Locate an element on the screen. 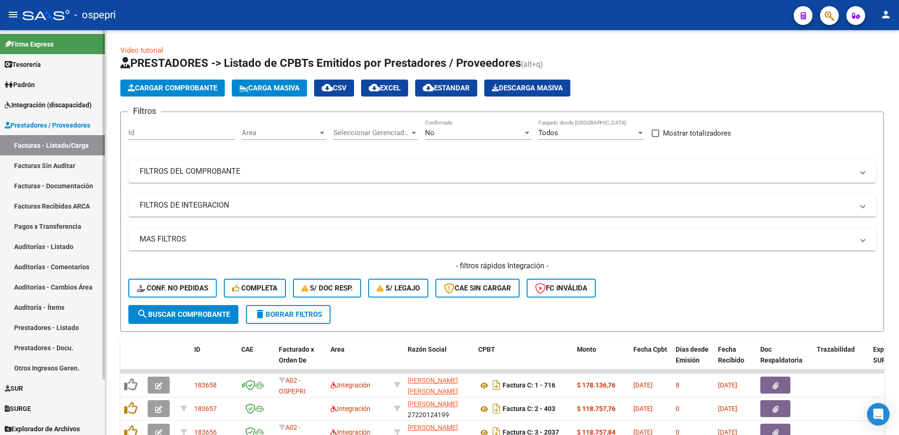 Image resolution: width=899 pixels, height=435 pixels. datatable-header-cell: ID is located at coordinates (214, 360).